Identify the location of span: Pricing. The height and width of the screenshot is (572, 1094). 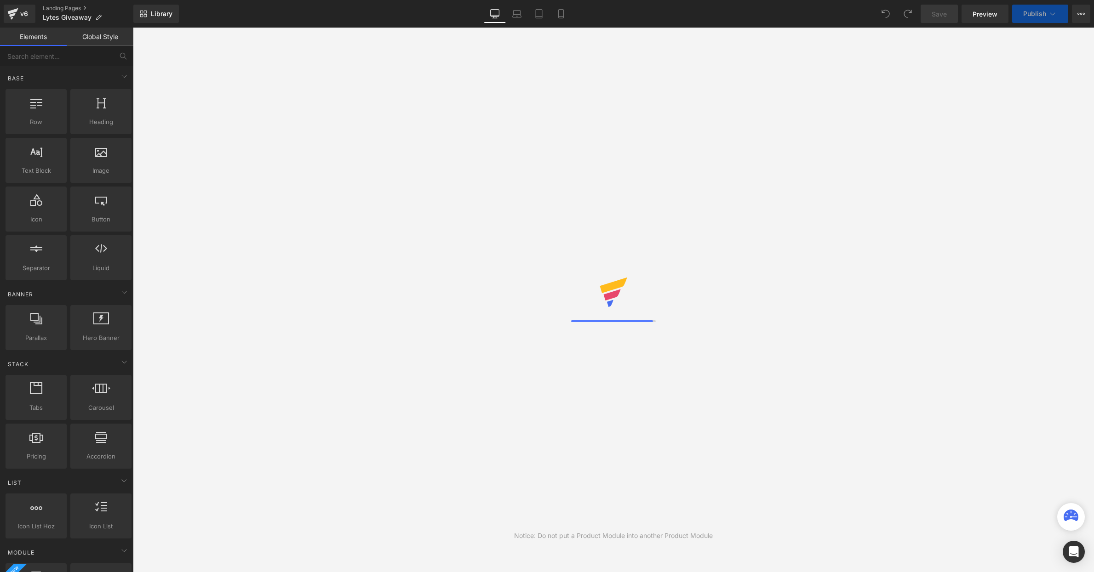
(36, 457).